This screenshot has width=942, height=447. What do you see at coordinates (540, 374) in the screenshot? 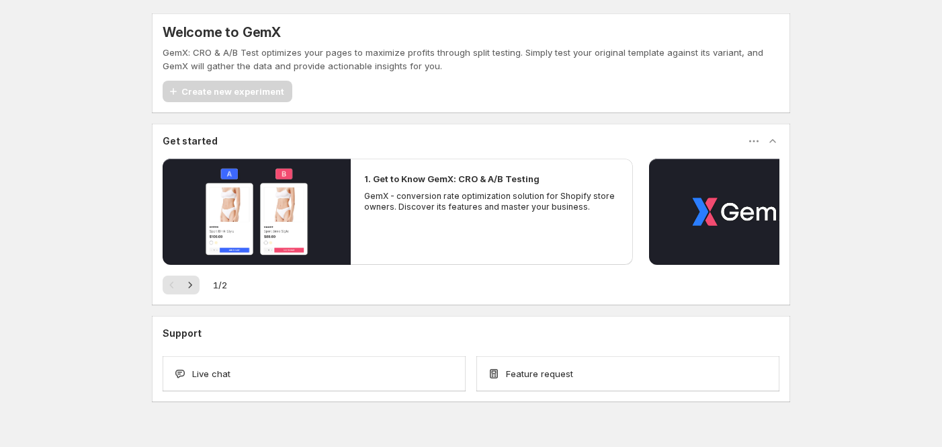
I see `span: Feature request` at bounding box center [540, 374].